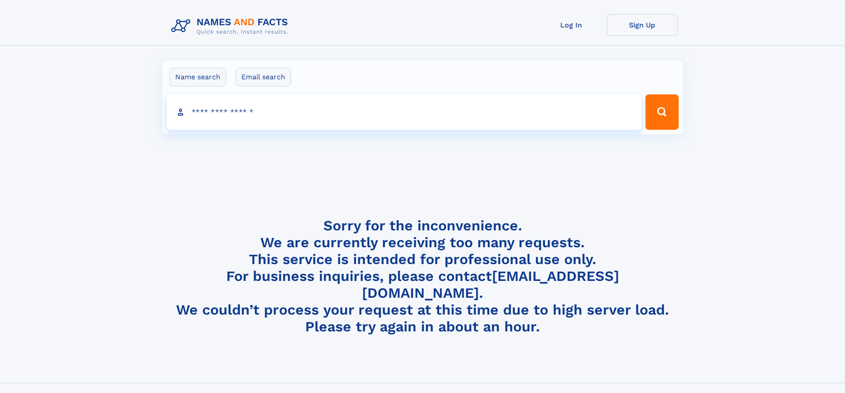 This screenshot has width=845, height=393. Describe the element at coordinates (231, 26) in the screenshot. I see `img: Logo Names and Facts` at that location.